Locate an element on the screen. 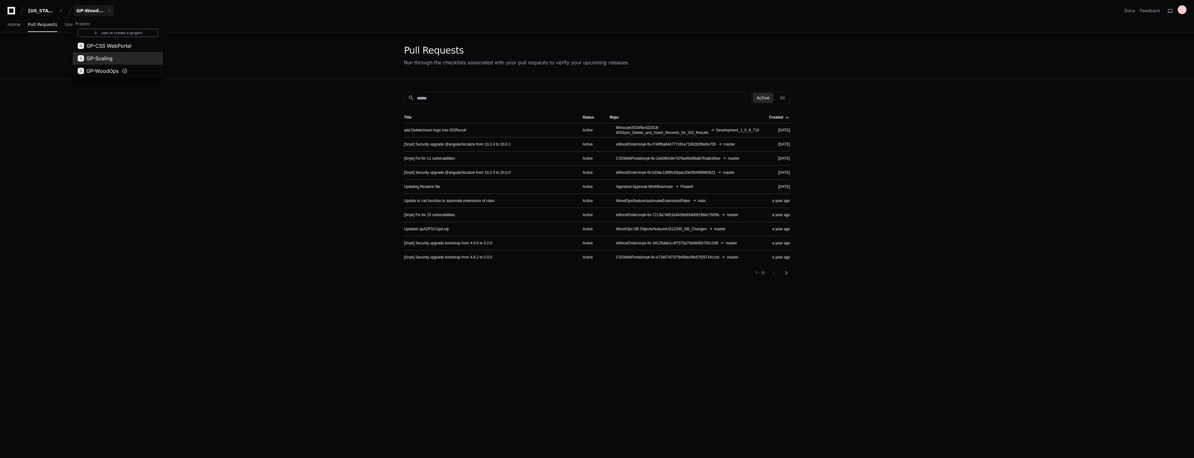  a: Home is located at coordinates (14, 25).